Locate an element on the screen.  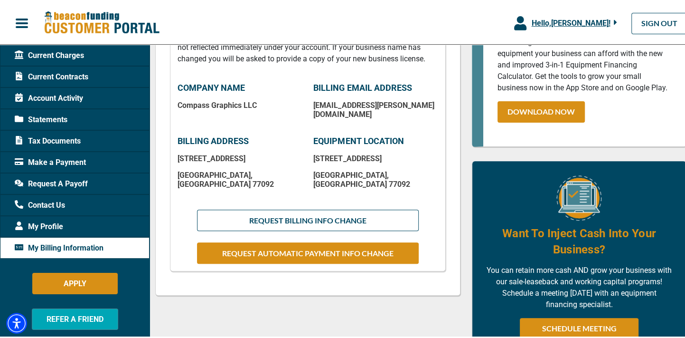
a: SCHEDULE MEETING is located at coordinates (580, 326).